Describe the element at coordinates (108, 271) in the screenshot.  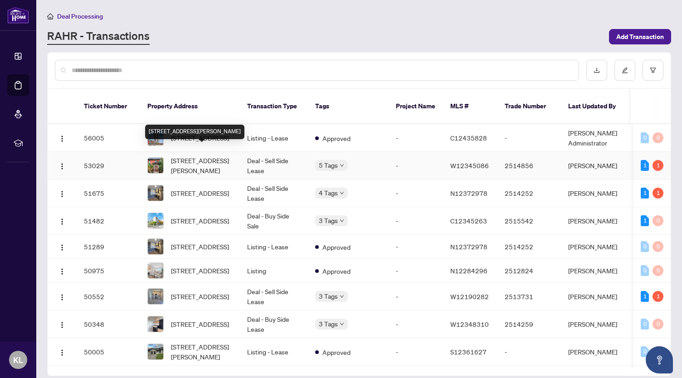
I see `td: 50975` at that location.